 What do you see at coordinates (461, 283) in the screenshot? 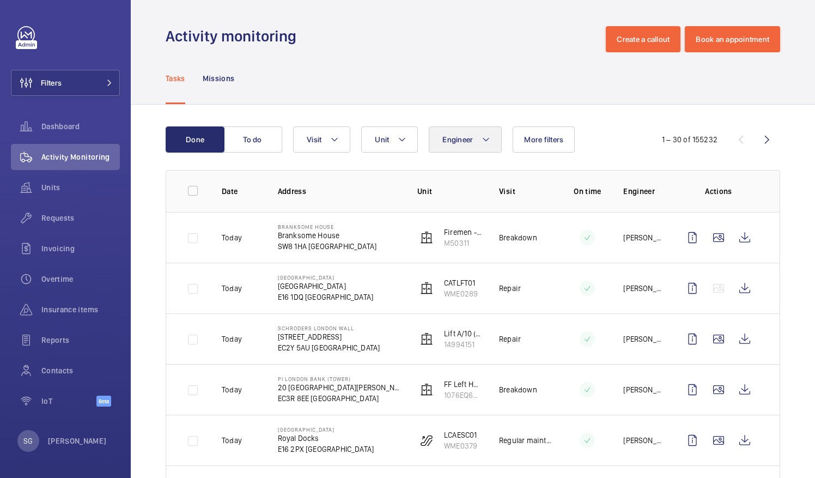
I see `p: CATLFT01` at bounding box center [461, 283].